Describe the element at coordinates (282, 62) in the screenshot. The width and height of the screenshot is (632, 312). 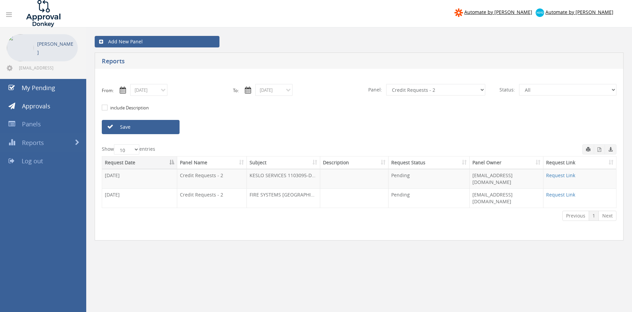
I see `h5: Reports` at that location.